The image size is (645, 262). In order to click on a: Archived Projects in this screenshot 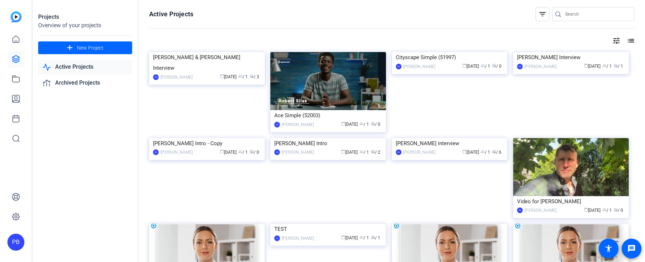, I will do `click(85, 83)`.